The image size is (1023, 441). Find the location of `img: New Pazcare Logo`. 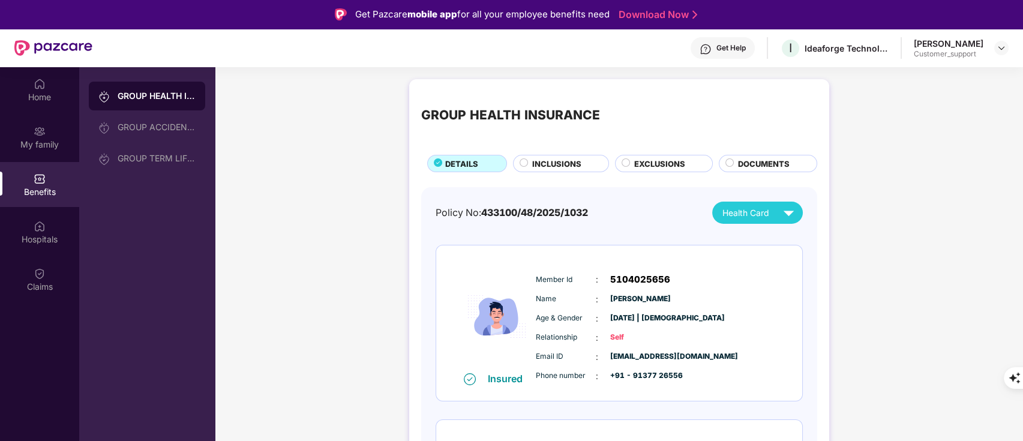

img: New Pazcare Logo is located at coordinates (53, 48).